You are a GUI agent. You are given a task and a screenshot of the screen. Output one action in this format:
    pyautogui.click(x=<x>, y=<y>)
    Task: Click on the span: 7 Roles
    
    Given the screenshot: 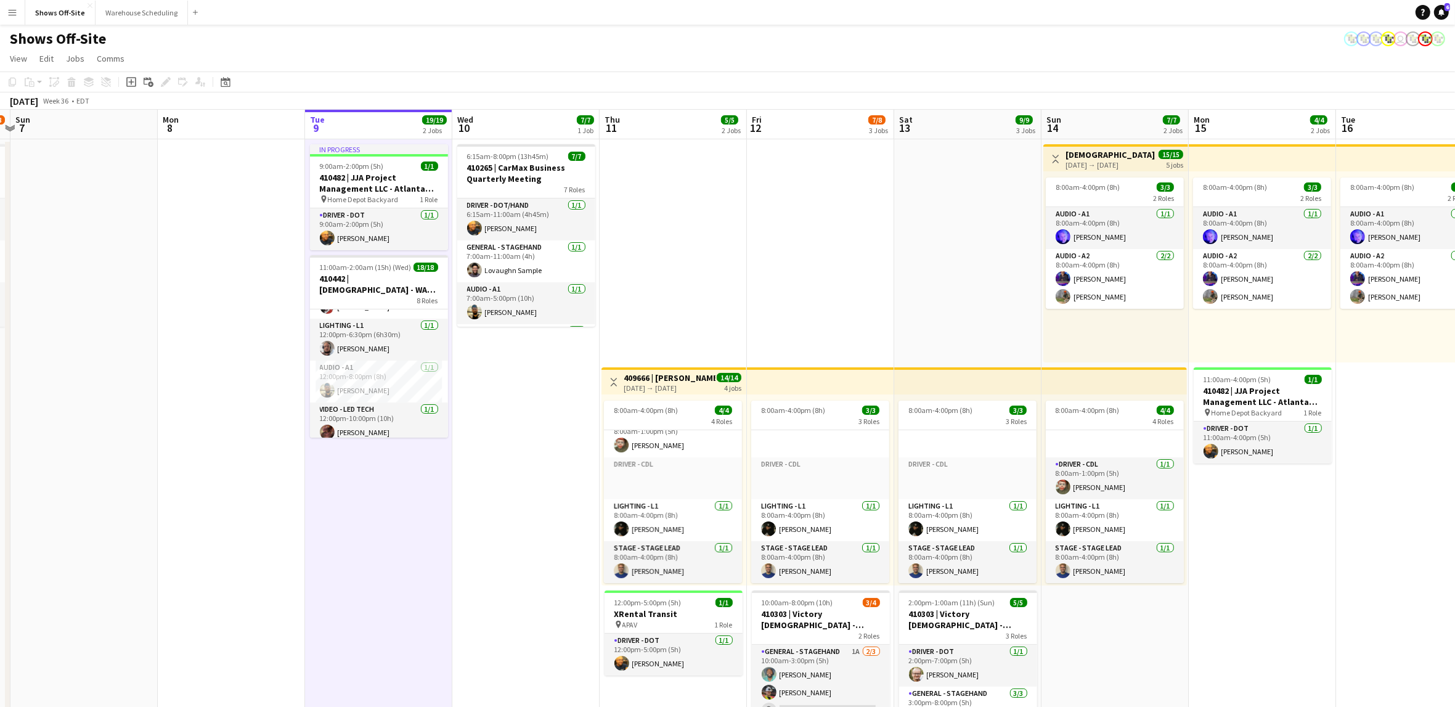 What is the action you would take?
    pyautogui.click(x=575, y=189)
    